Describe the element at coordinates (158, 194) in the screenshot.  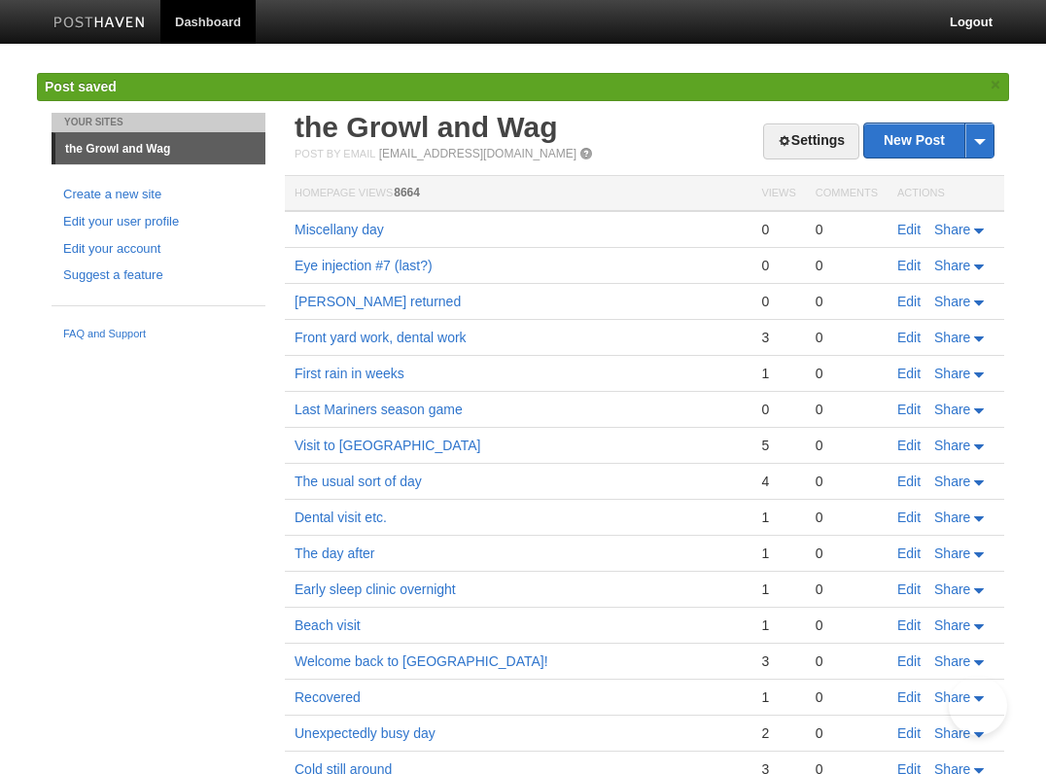
I see `a: Create a new site` at that location.